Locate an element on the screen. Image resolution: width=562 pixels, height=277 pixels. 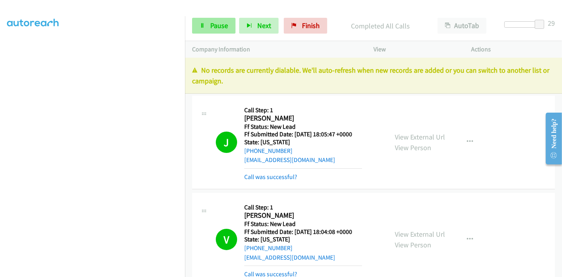
span: Pause is located at coordinates (219, 25).